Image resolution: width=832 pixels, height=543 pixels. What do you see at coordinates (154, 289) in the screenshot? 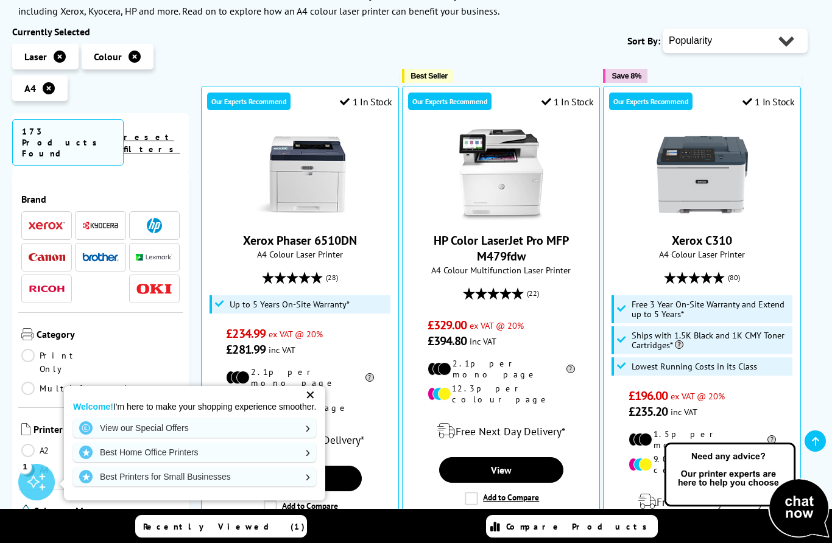
I see `img: OKI` at bounding box center [154, 289].